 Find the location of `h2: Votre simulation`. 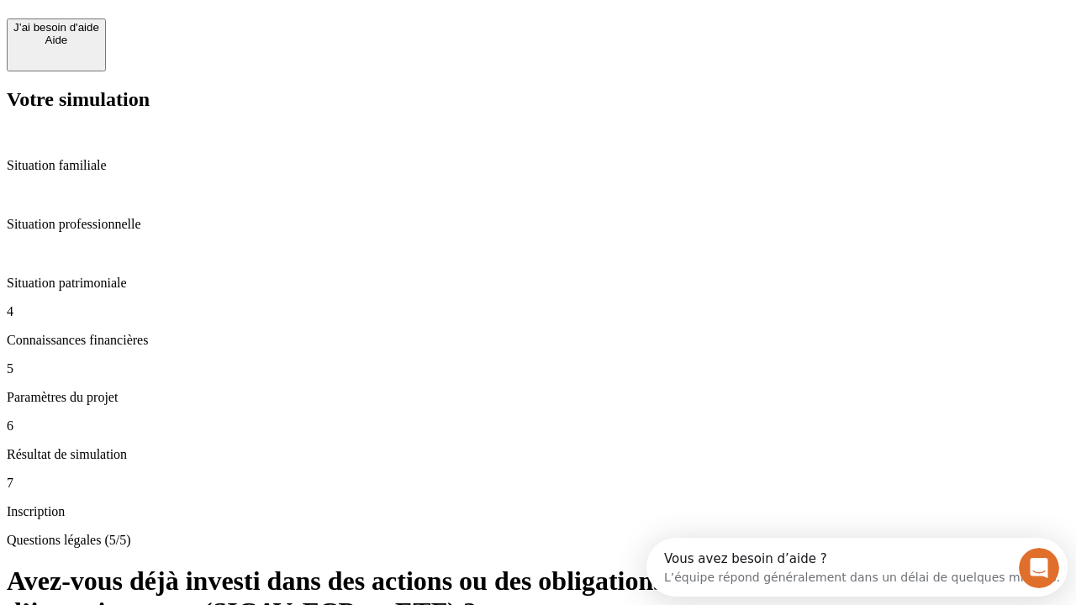

h2: Votre simulation is located at coordinates (538, 99).